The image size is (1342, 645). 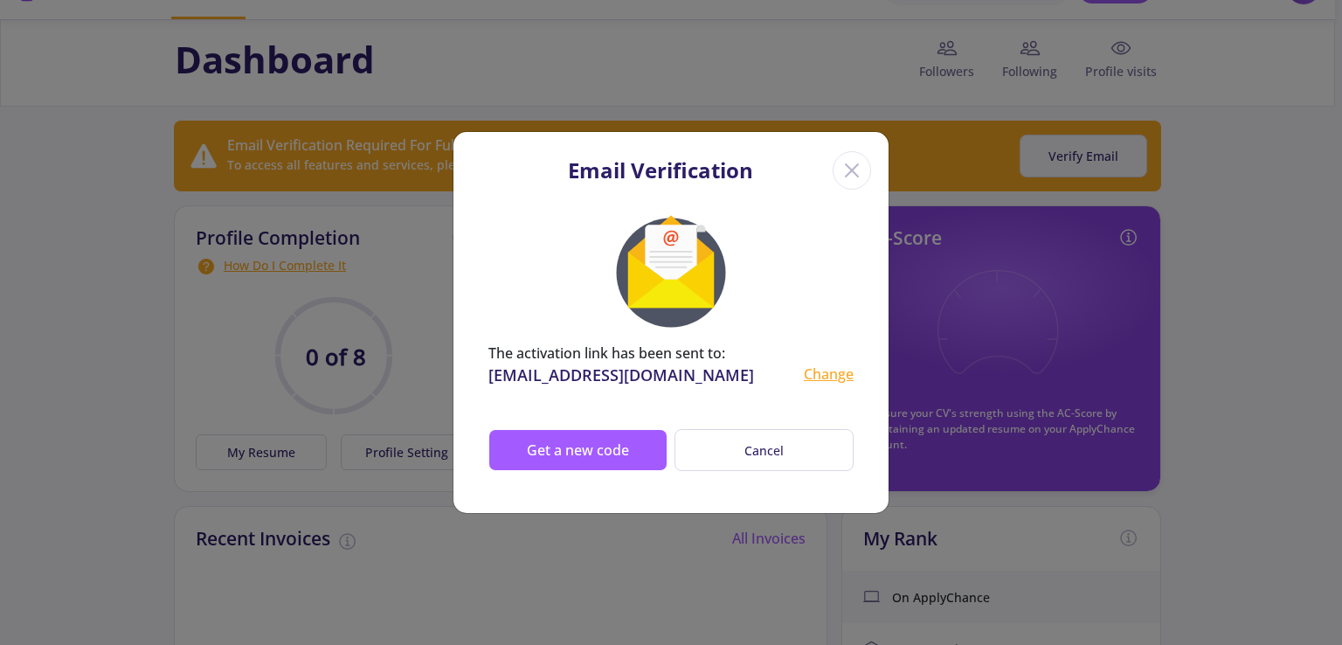 What do you see at coordinates (852, 170) in the screenshot?
I see `div: Close` at bounding box center [852, 170].